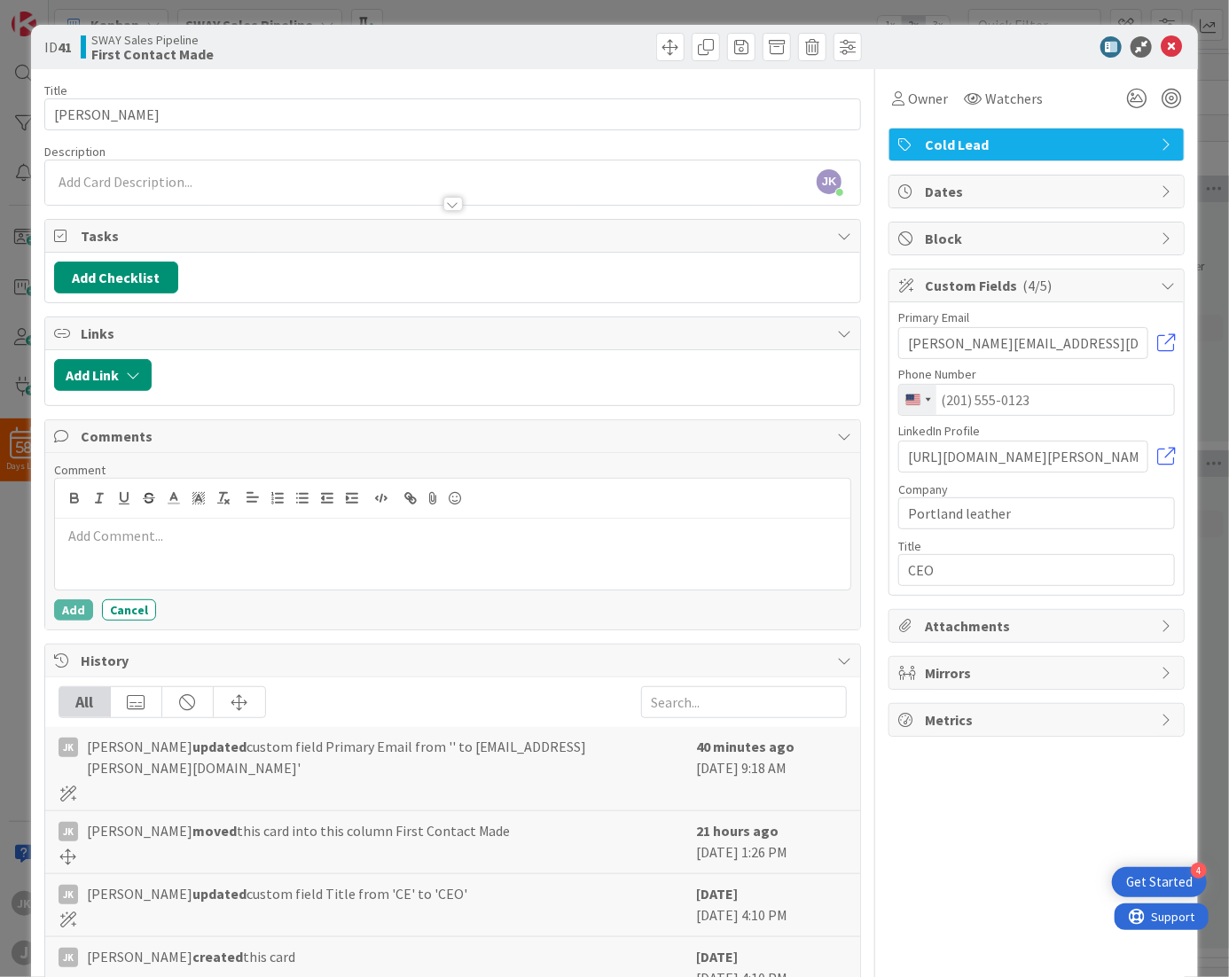 This screenshot has height=977, width=1229. I want to click on b: 21 hours ago, so click(737, 831).